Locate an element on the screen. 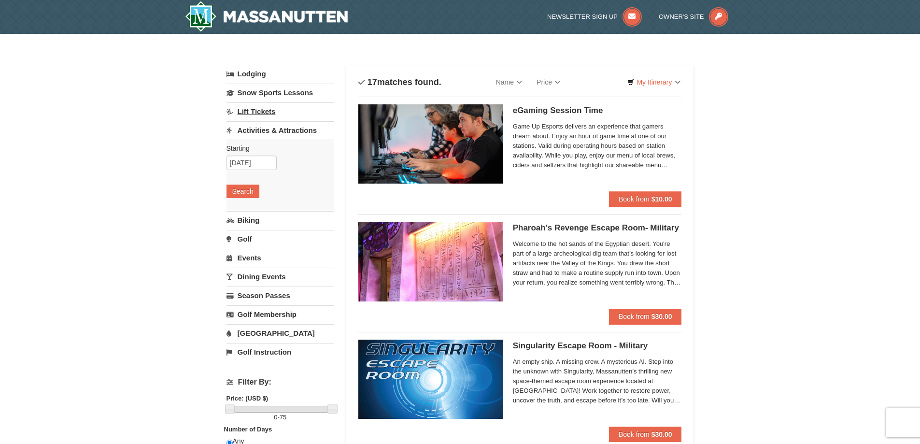 The width and height of the screenshot is (920, 444). span: 17 is located at coordinates (372, 82).